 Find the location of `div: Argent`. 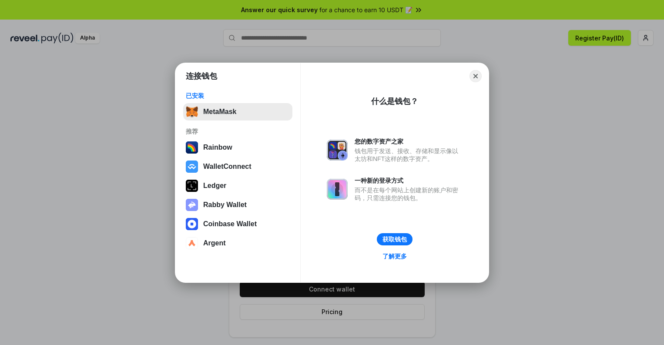

div: Argent is located at coordinates (214, 243).